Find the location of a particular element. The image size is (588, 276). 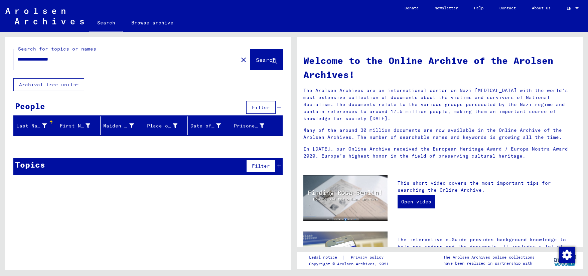

p: Many of the around 30 million documents are now available in the Online Archive of the Arolsen Ar... is located at coordinates (440, 134).